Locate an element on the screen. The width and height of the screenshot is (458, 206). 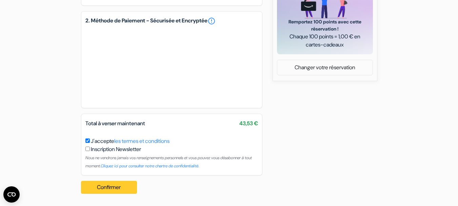
button: Ouvrir le widget CMP is located at coordinates (12, 194).